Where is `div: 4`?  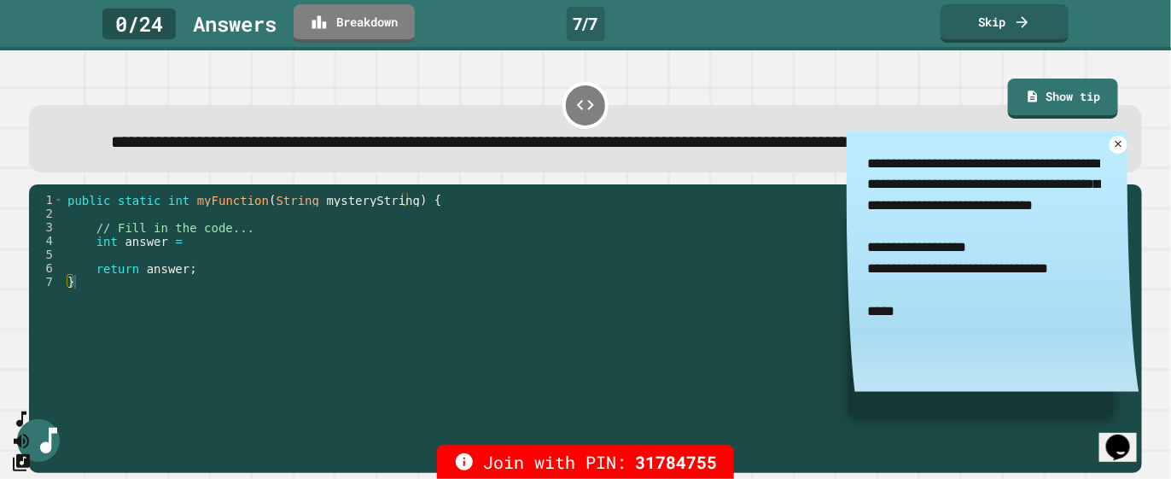 div: 4 is located at coordinates (46, 241).